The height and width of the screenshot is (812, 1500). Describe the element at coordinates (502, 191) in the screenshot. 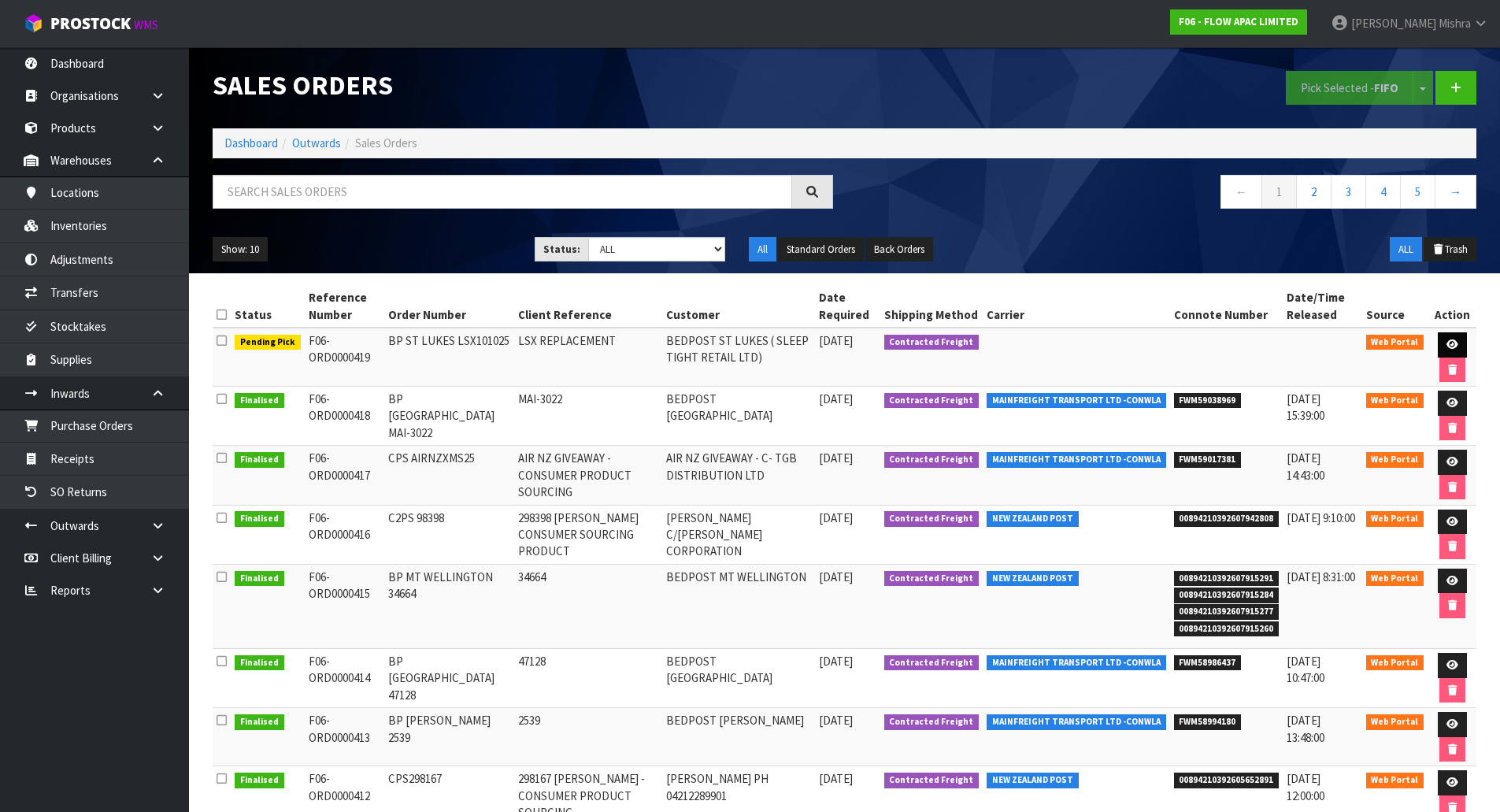

I see `input: Search sales orders` at that location.